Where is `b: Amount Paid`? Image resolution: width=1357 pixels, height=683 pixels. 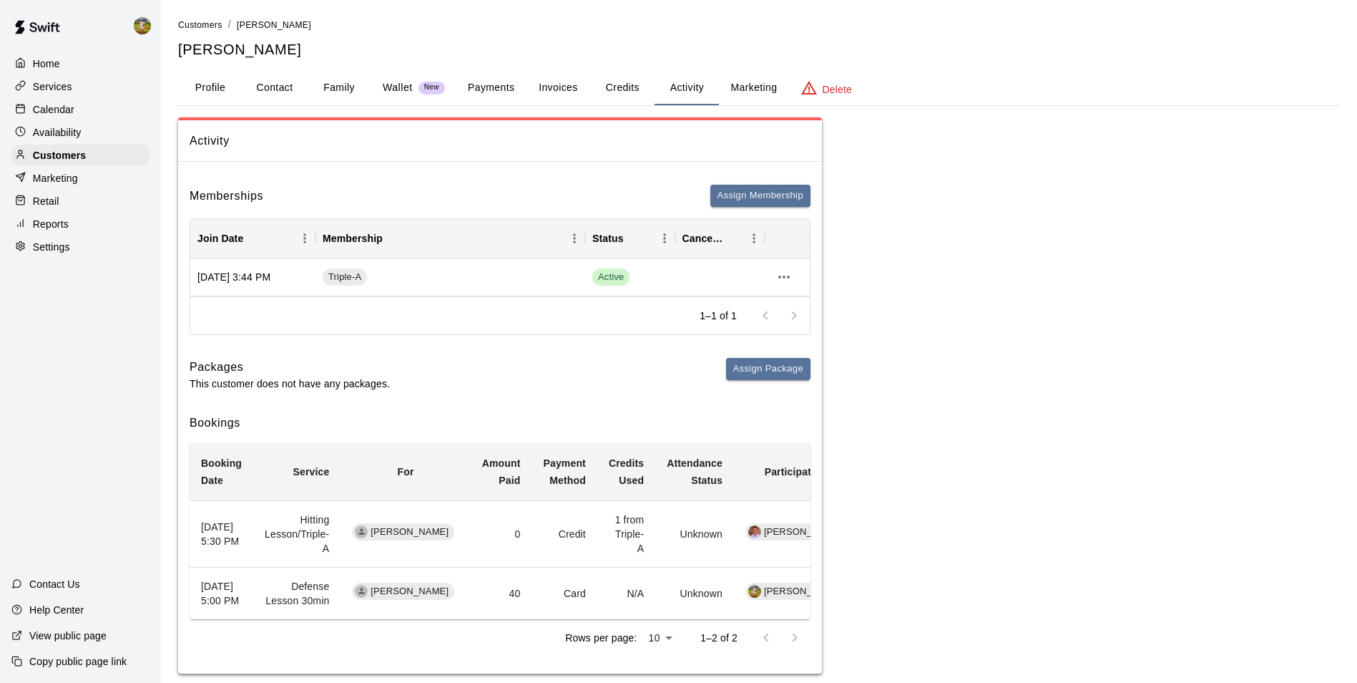
b: Amount Paid is located at coordinates (502, 472).